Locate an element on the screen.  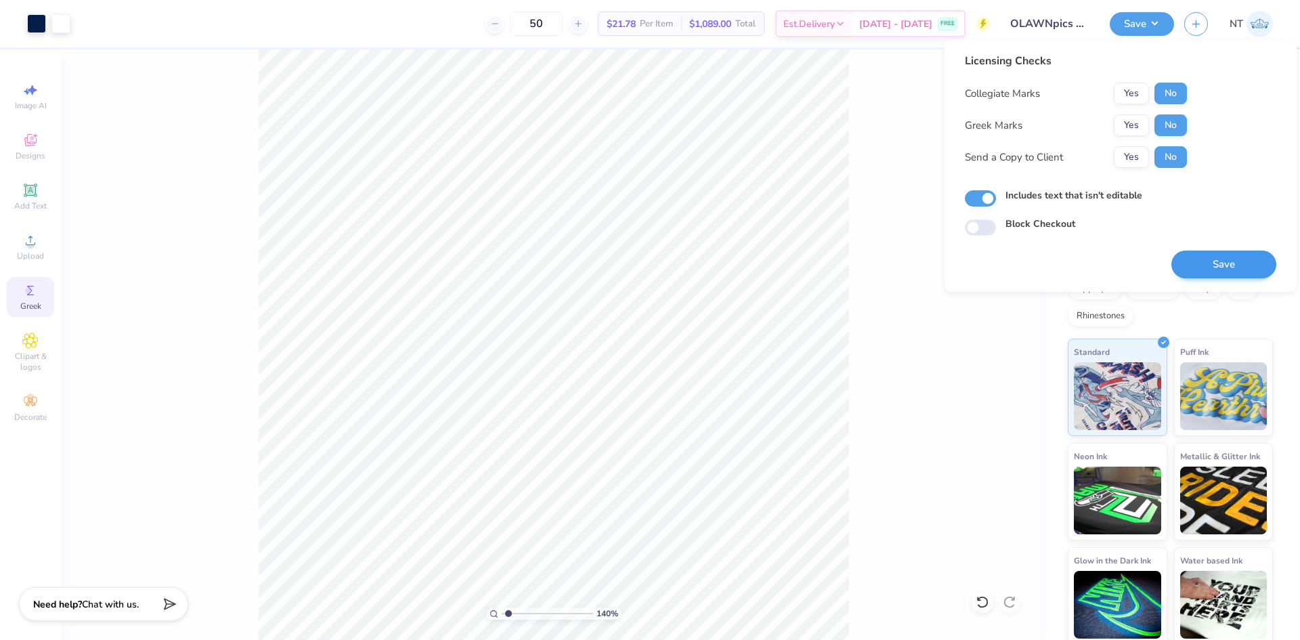
input: Untitled Design is located at coordinates (1050, 24).